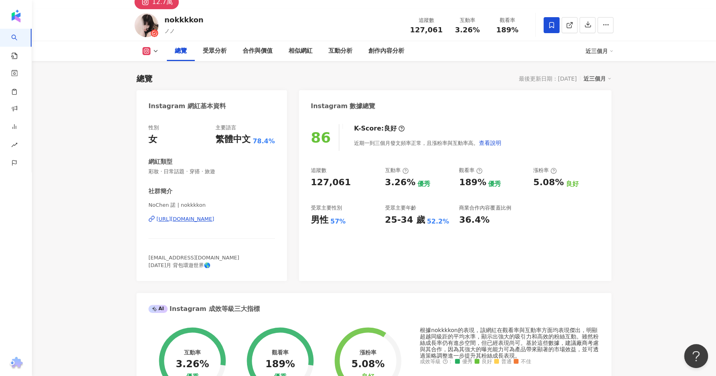 This screenshot has height=376, width=716. Describe the element at coordinates (509, 361) in the screenshot. I see `div: 成效等級 ：` at that location.